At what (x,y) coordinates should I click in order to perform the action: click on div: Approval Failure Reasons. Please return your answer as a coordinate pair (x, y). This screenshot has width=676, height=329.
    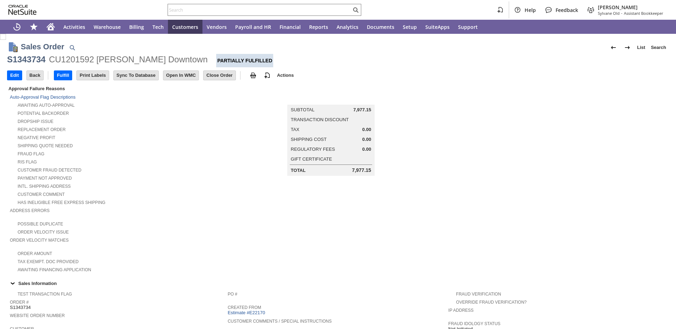
    Looking at the image, I should click on (116, 88).